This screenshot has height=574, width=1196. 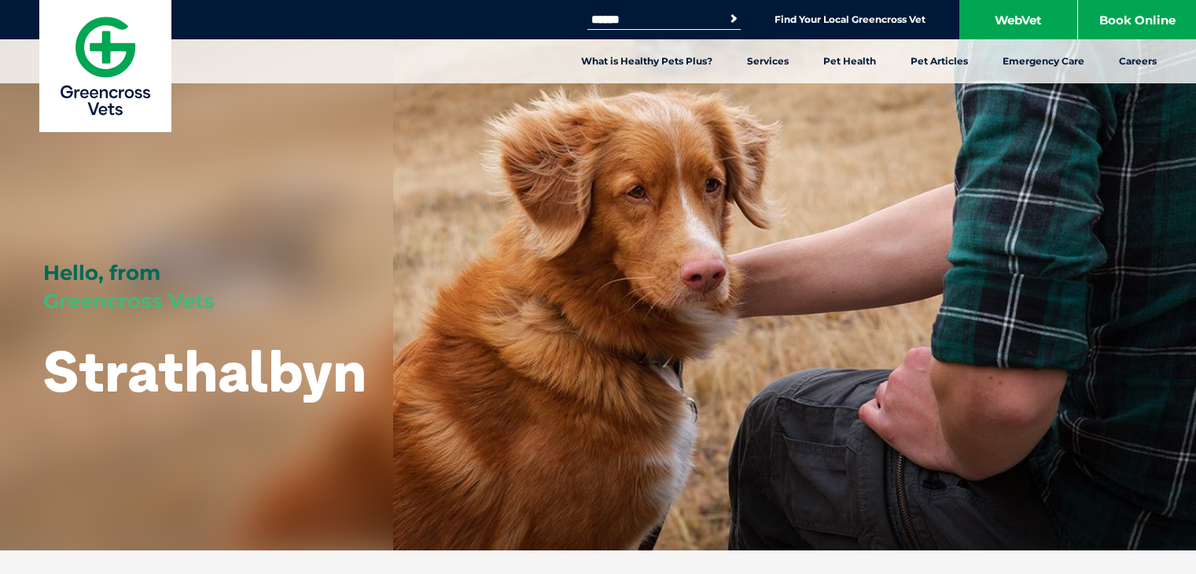 What do you see at coordinates (849, 61) in the screenshot?
I see `a: Pet Health` at bounding box center [849, 61].